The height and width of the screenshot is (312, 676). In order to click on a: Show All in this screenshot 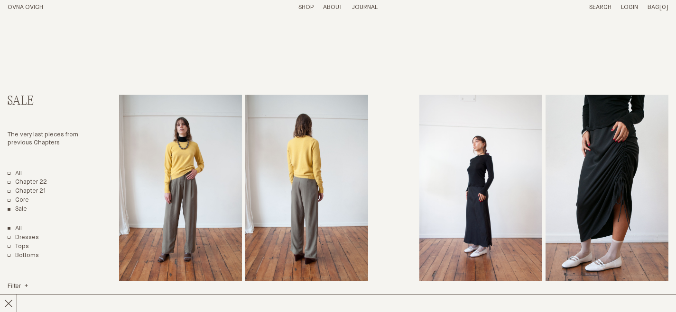, I will do `click(15, 229)`.